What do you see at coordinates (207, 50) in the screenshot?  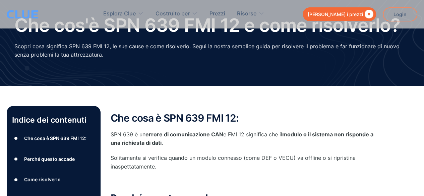 I see `font: Scopri cosa significa SPN 639 FMI 12, le sue cause e come risolverlo. Segui la nostra semplice gu...` at bounding box center [207, 50].